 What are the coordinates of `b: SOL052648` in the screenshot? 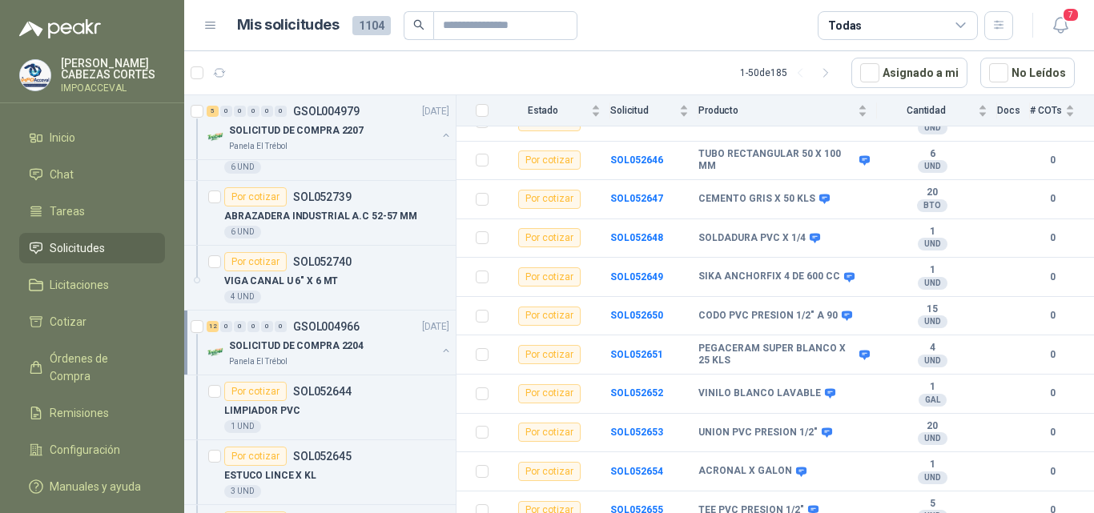 It's located at (637, 238).